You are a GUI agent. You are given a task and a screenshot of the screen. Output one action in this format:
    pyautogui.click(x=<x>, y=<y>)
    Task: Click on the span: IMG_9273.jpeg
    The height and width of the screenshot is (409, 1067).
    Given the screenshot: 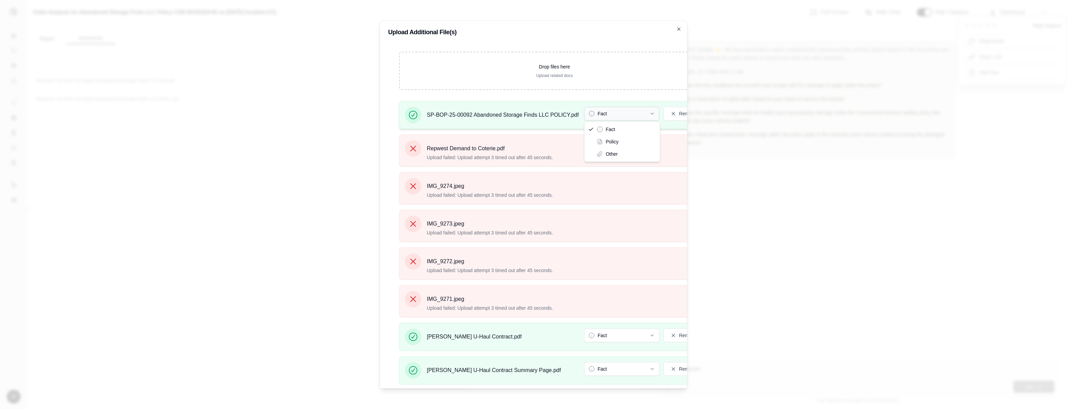 What is the action you would take?
    pyautogui.click(x=490, y=224)
    